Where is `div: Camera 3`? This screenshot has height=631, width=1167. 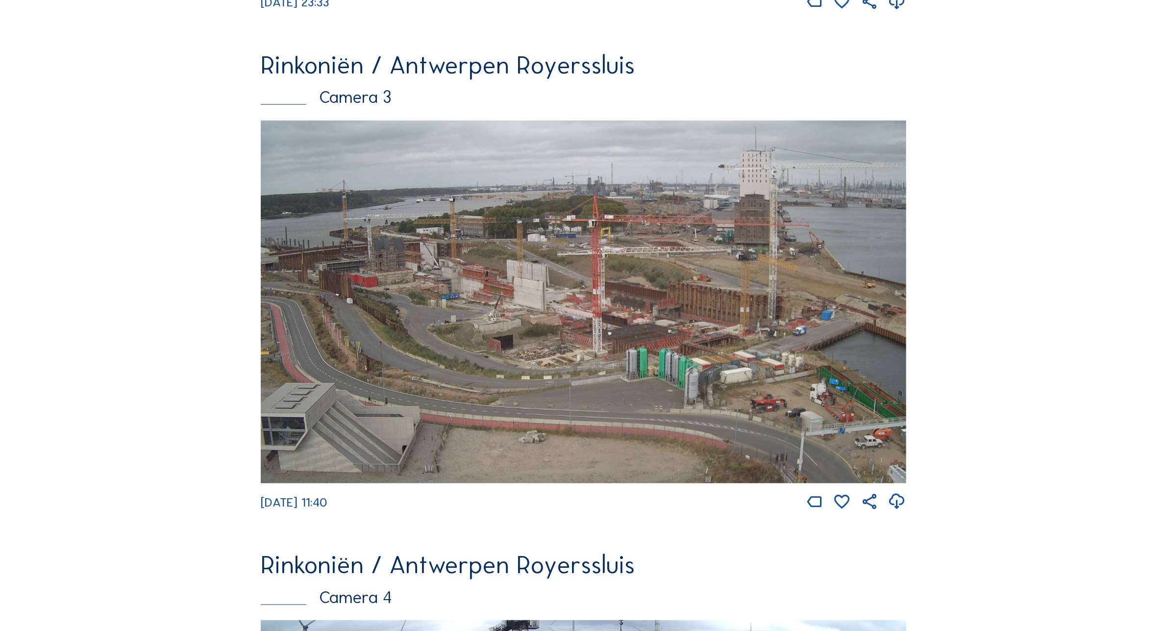
div: Camera 3 is located at coordinates (583, 97).